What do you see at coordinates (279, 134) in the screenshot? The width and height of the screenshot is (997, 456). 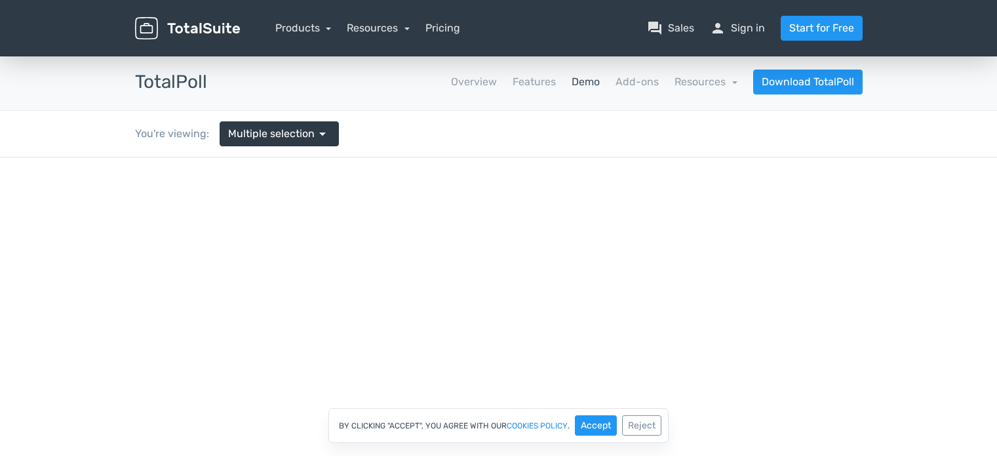 I see `a: Multiple selection arrow_drop_down` at bounding box center [279, 134].